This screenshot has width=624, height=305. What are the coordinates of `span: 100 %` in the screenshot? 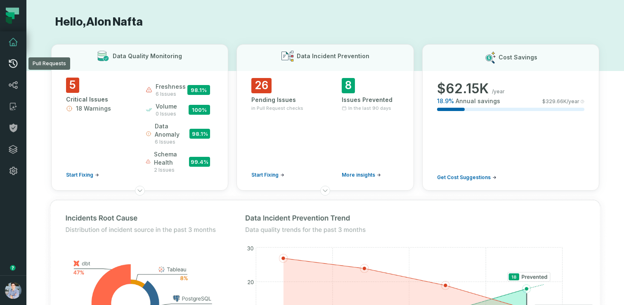 It's located at (199, 110).